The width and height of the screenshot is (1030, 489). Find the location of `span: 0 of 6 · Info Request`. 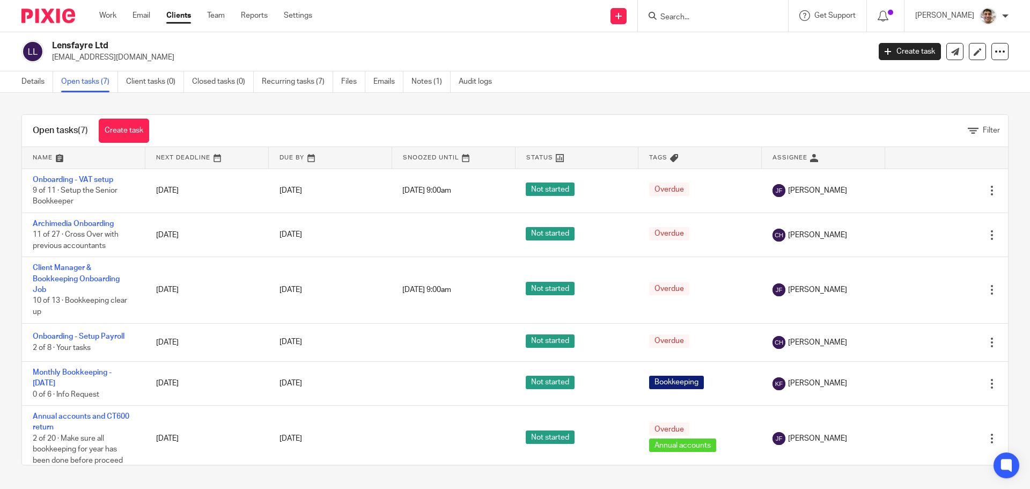

span: 0 of 6 · Info Request is located at coordinates (66, 394).